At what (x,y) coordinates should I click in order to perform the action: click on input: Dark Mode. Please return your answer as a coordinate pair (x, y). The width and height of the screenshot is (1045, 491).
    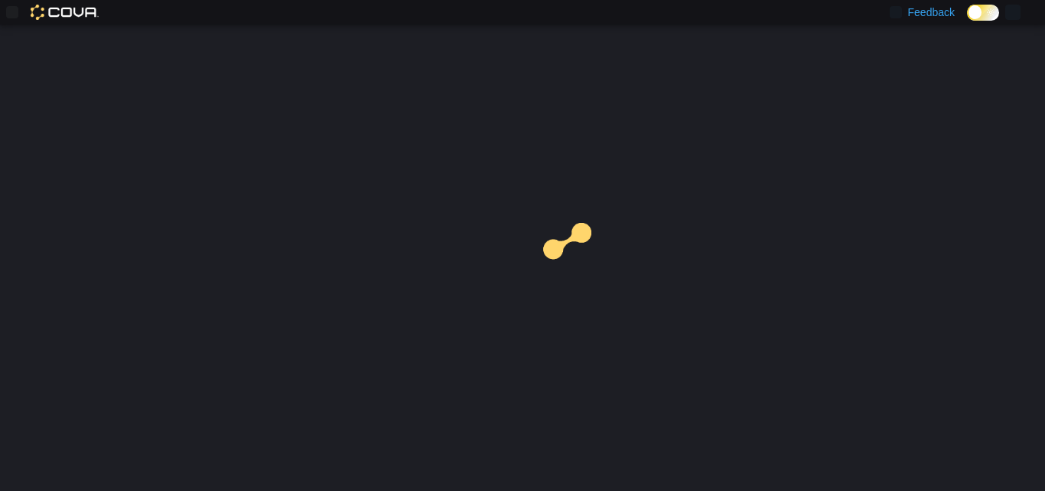
    Looking at the image, I should click on (983, 12).